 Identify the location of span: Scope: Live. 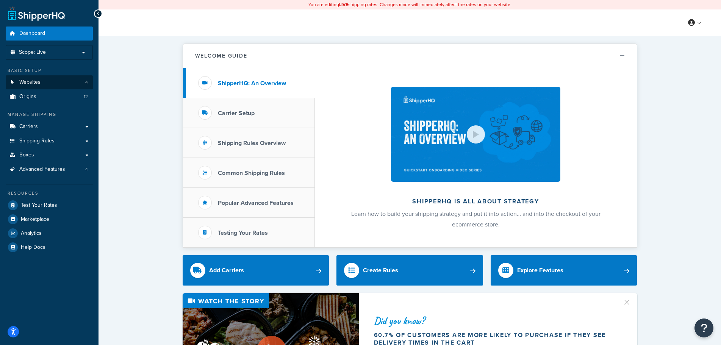
(32, 52).